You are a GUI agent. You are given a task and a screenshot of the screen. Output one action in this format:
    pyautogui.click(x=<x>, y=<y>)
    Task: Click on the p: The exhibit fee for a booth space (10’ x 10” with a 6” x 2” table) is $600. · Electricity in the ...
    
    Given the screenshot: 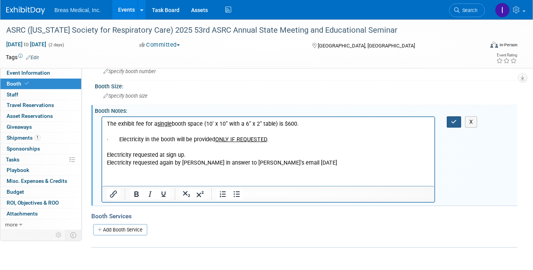 What is the action you would take?
    pyautogui.click(x=166, y=23)
    